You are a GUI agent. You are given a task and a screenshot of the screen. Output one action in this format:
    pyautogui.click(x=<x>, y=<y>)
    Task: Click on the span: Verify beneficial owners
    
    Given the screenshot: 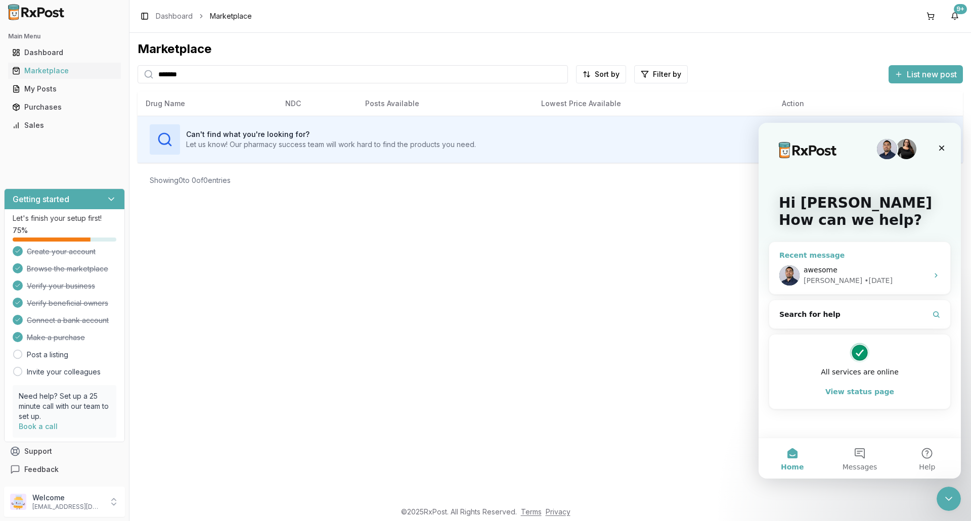 What is the action you would take?
    pyautogui.click(x=67, y=303)
    